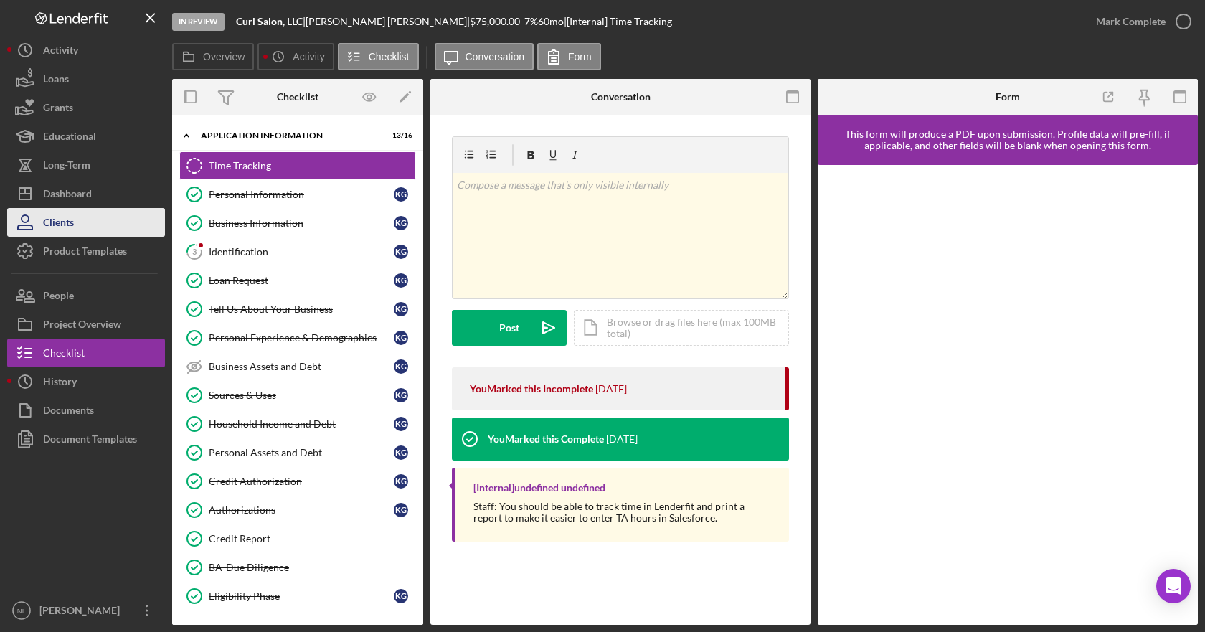 Image resolution: width=1205 pixels, height=632 pixels. Describe the element at coordinates (60, 383) in the screenshot. I see `div: History` at that location.